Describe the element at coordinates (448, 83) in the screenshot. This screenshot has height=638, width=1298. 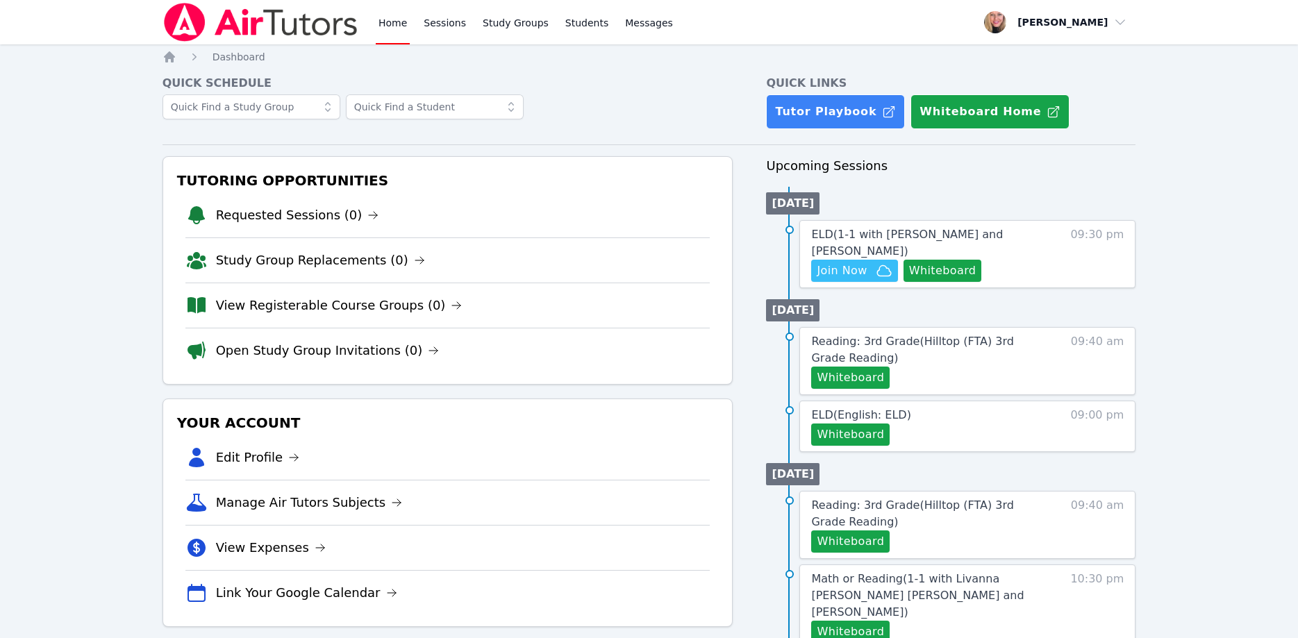
I see `h4: Quick Schedule` at that location.